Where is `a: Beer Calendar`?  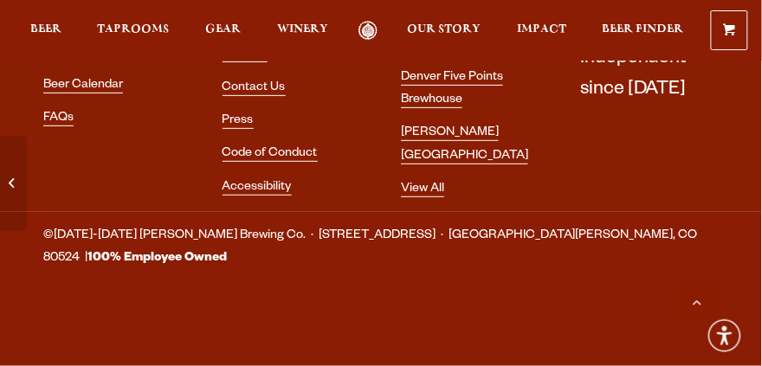 a: Beer Calendar is located at coordinates (83, 86).